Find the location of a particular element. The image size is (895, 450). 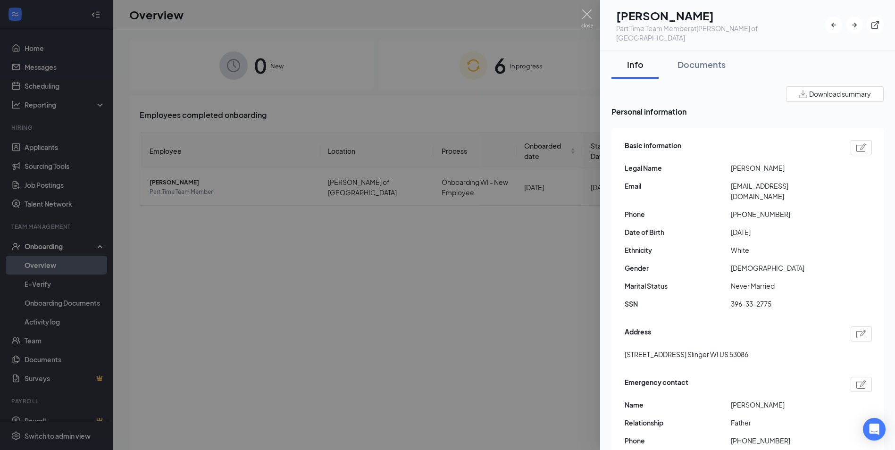

button: ExternalLink is located at coordinates (875, 25).